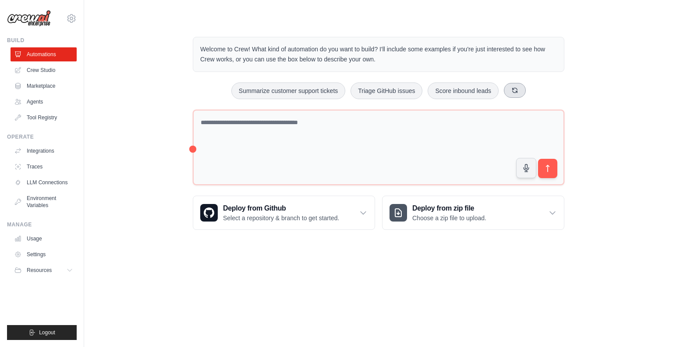 This screenshot has width=673, height=347. I want to click on button: Resources, so click(43, 270).